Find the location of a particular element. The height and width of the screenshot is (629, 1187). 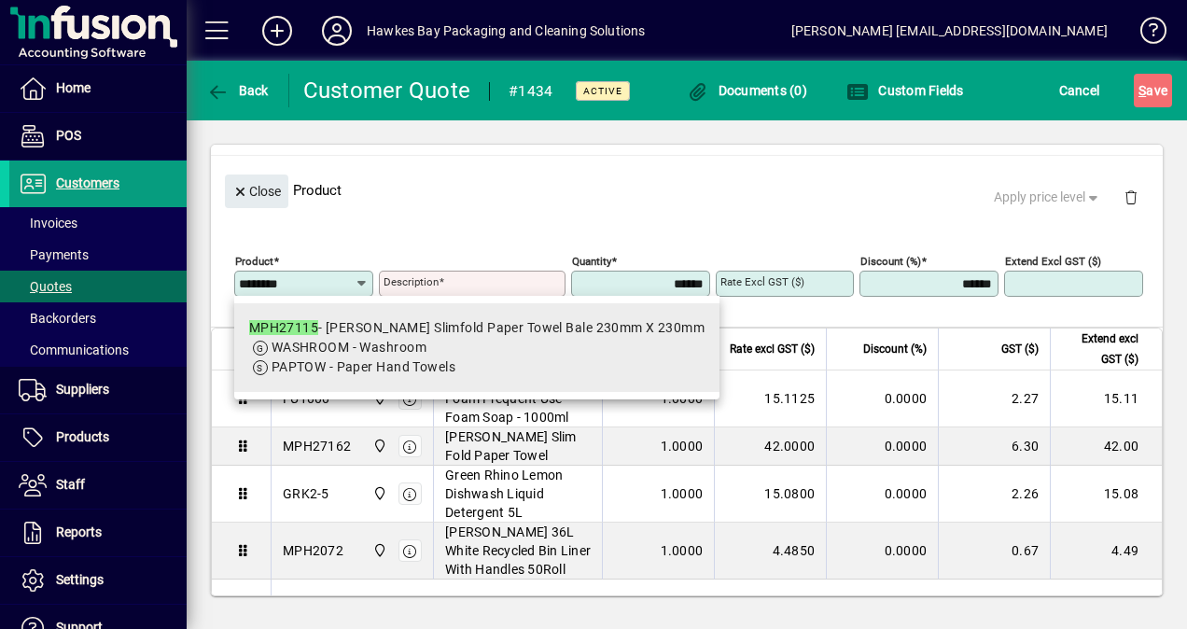

app-page-header-button: Close is located at coordinates (257, 190).